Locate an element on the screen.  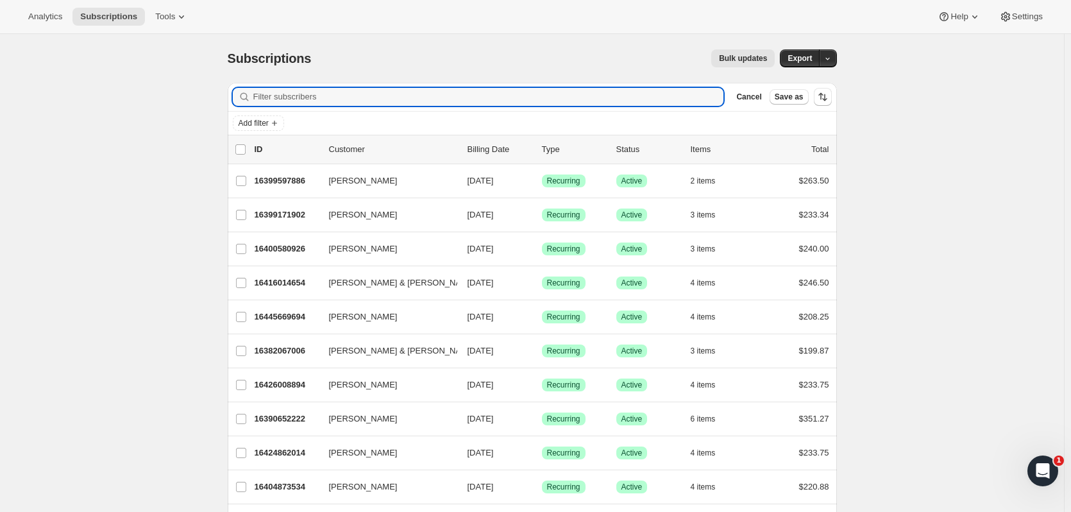
p: Total is located at coordinates (819, 149).